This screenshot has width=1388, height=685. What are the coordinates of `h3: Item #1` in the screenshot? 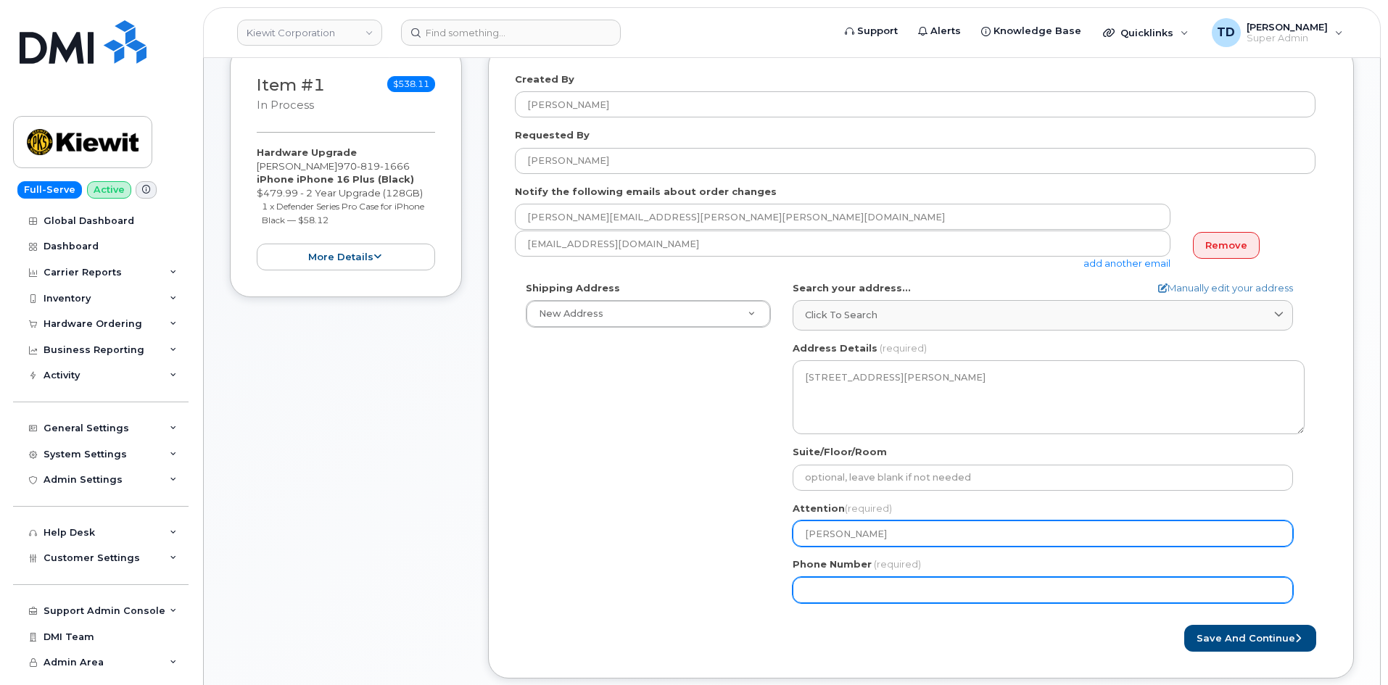 It's located at (291, 94).